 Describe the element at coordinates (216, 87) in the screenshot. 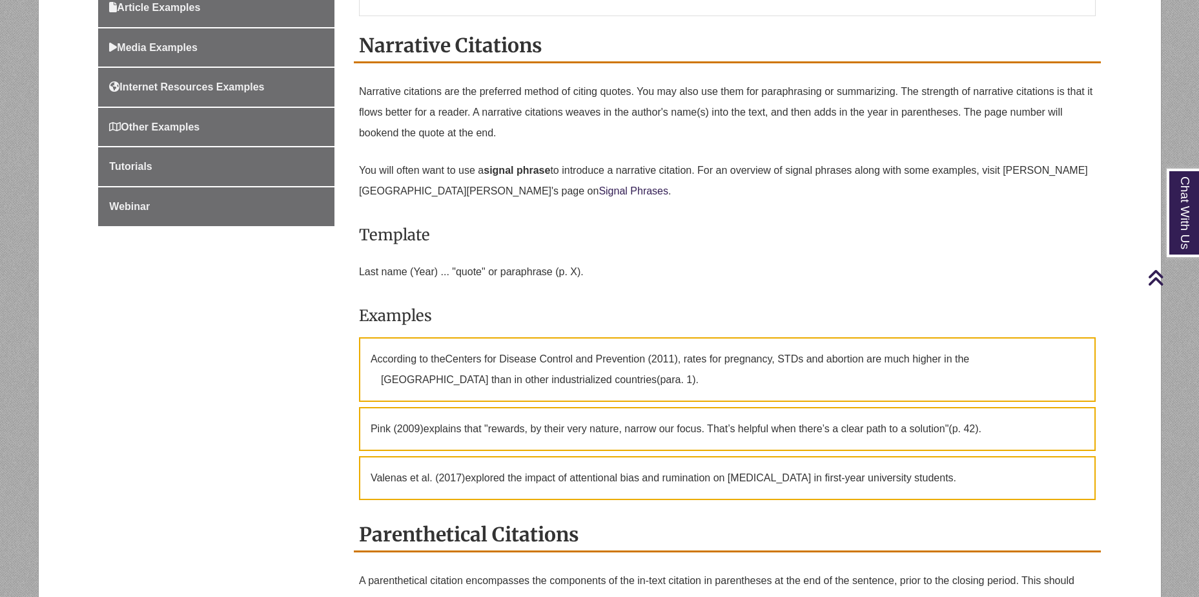

I see `a: Internet Resources Examples` at that location.